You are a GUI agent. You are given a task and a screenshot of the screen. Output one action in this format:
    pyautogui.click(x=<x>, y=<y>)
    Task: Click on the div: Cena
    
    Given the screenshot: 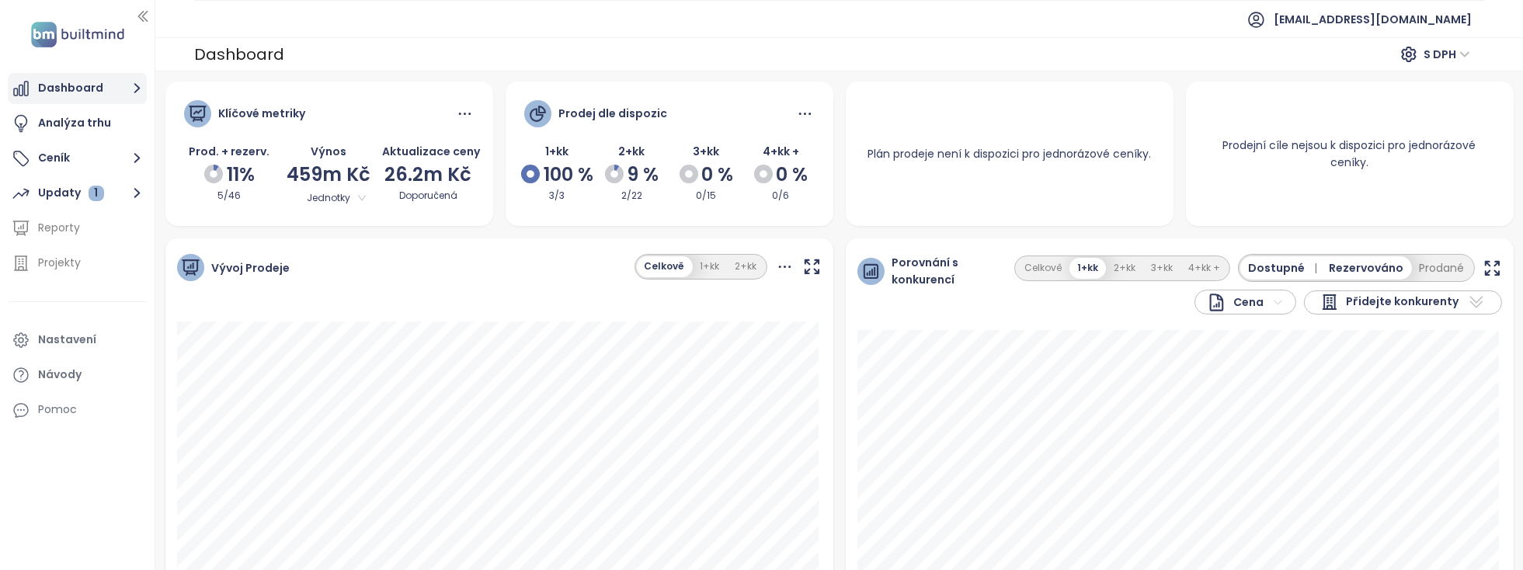 What is the action you would take?
    pyautogui.click(x=1236, y=302)
    